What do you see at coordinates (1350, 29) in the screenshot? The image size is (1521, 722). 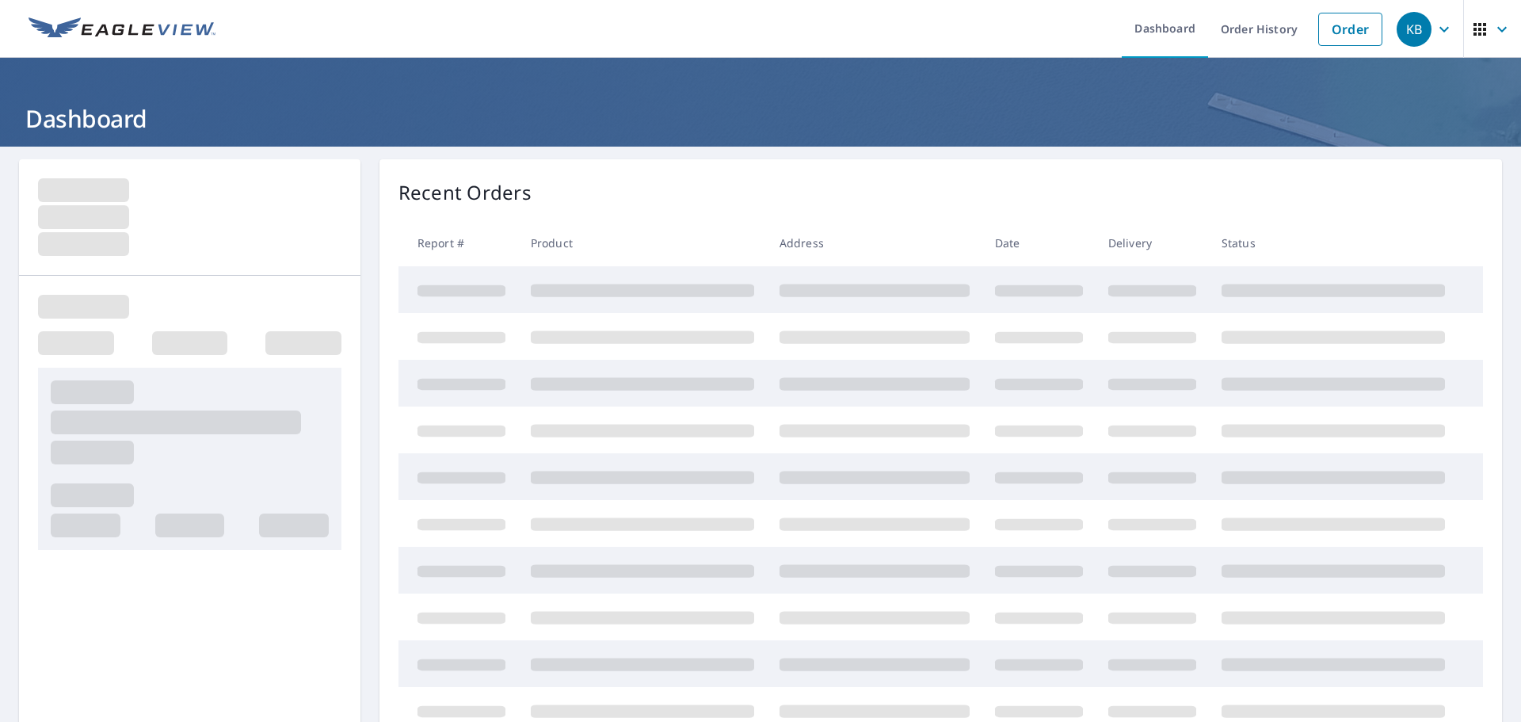 I see `a: Order` at bounding box center [1350, 29].